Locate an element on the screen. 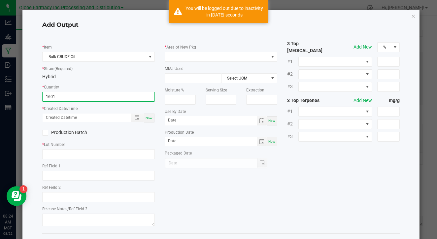  div: You will be logged out due to inactivity in 1439 seconds is located at coordinates (224, 12).